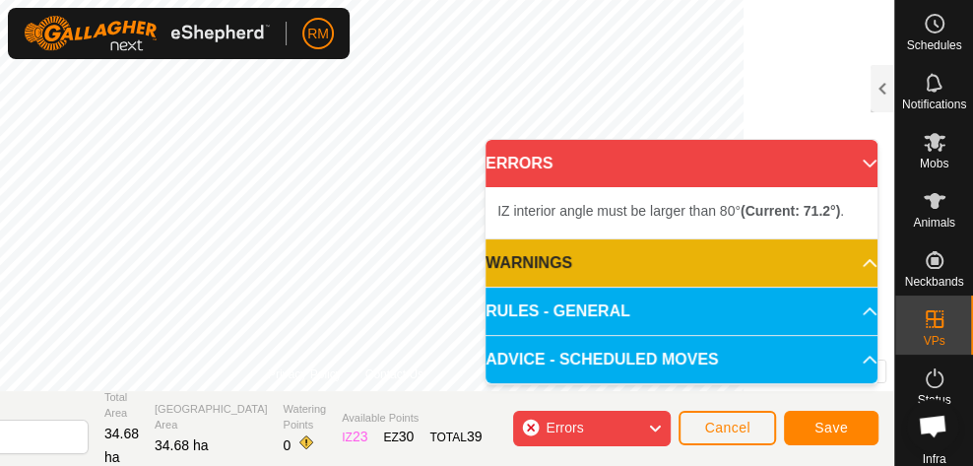  Describe the element at coordinates (681, 213) in the screenshot. I see `p-accordion-content: ERRORS` at that location.